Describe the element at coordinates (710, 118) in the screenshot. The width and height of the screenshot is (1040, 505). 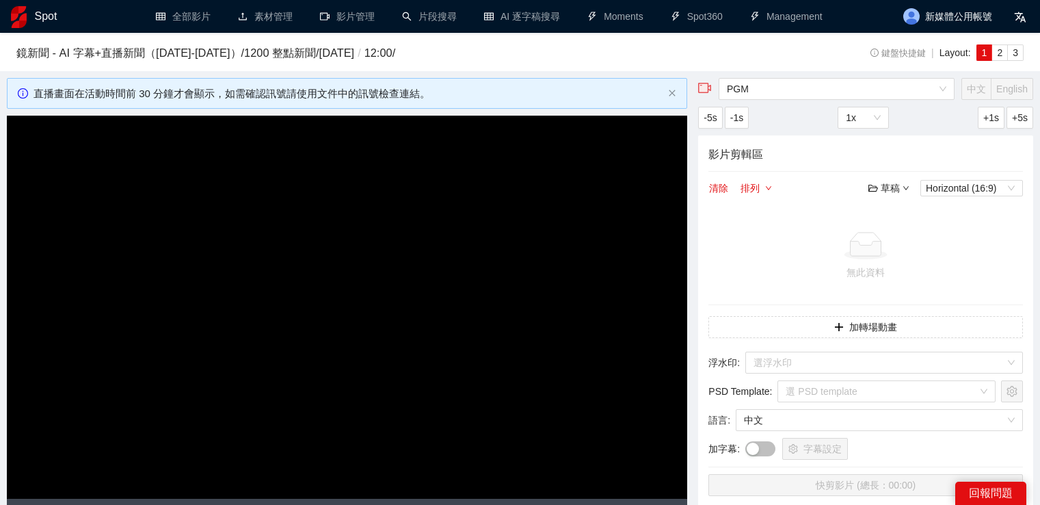
I see `button: -5s` at that location.